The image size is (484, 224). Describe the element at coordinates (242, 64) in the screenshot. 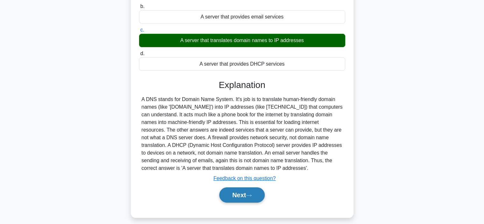

I see `div: A server that provides DHCP services` at that location.